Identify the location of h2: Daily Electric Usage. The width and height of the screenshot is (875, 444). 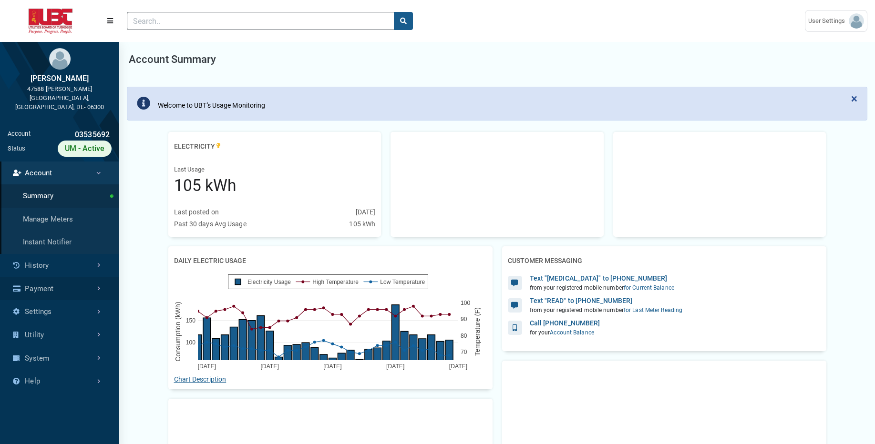
(210, 261).